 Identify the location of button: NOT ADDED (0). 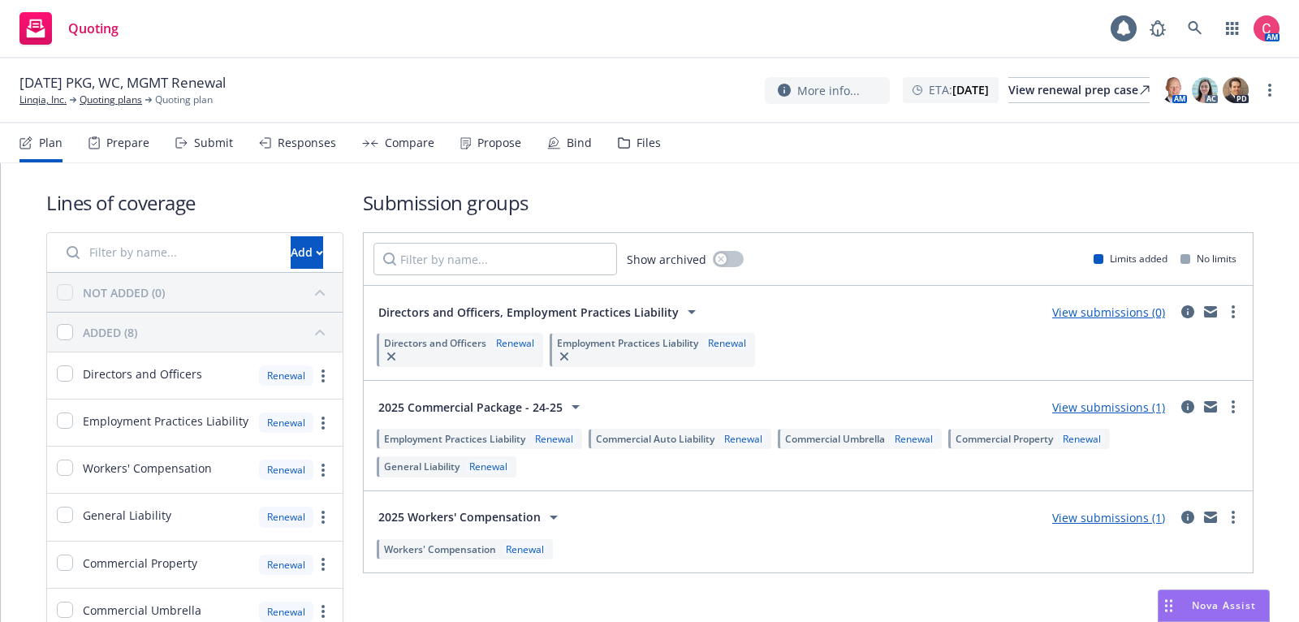
(208, 292).